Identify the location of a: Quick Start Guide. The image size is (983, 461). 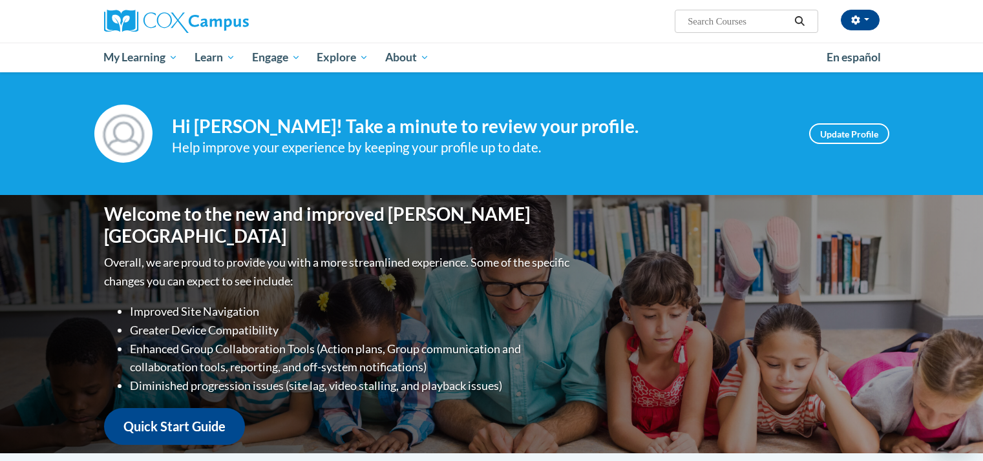
(174, 426).